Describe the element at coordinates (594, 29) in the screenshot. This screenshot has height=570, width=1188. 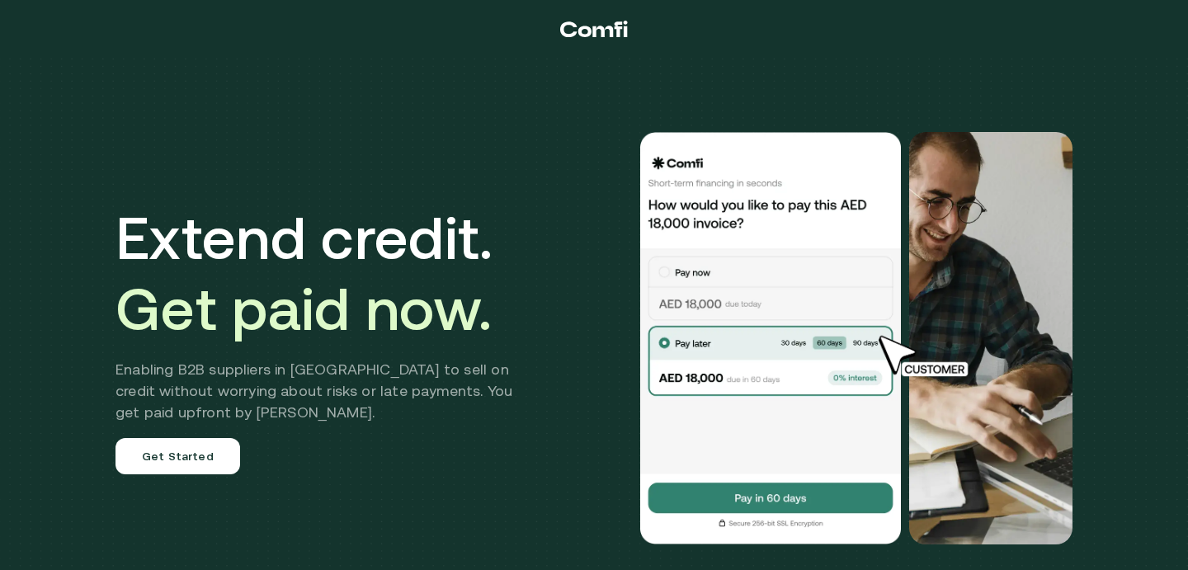
I see `a: Return to the top of the Comfi home page` at that location.